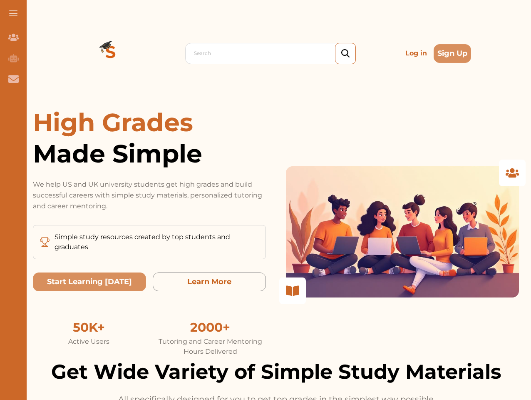 This screenshot has height=400, width=531. I want to click on button: Start Learning Today, so click(90, 281).